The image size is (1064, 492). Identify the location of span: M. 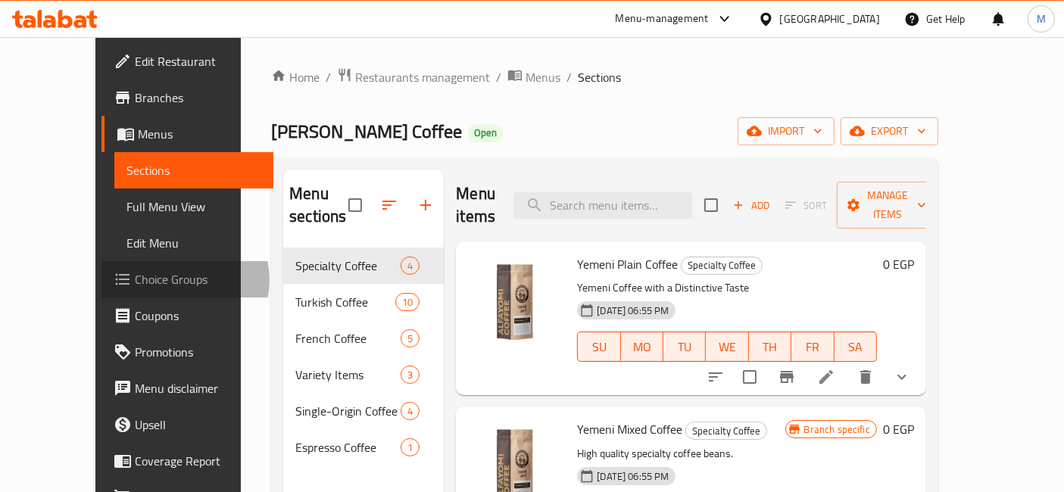
(1041, 19).